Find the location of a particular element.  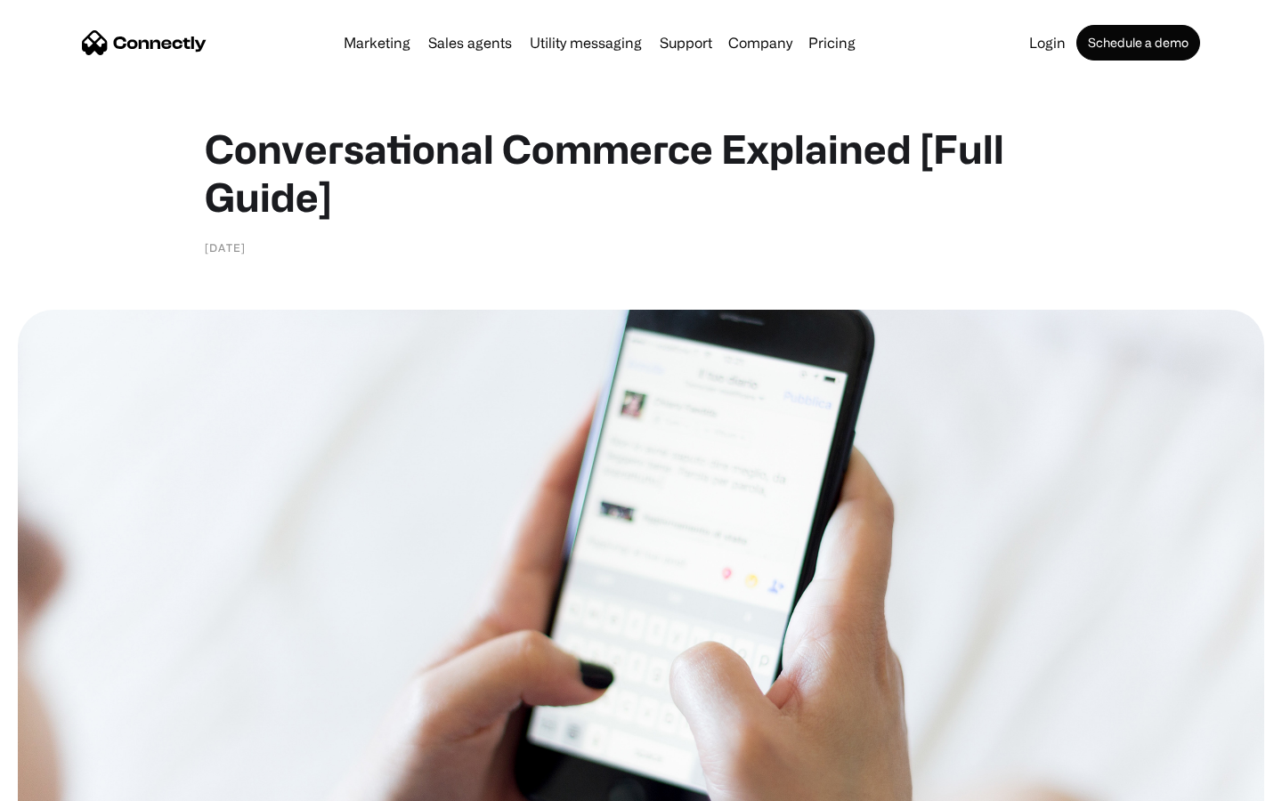

ul: Language list is located at coordinates (71, 783).